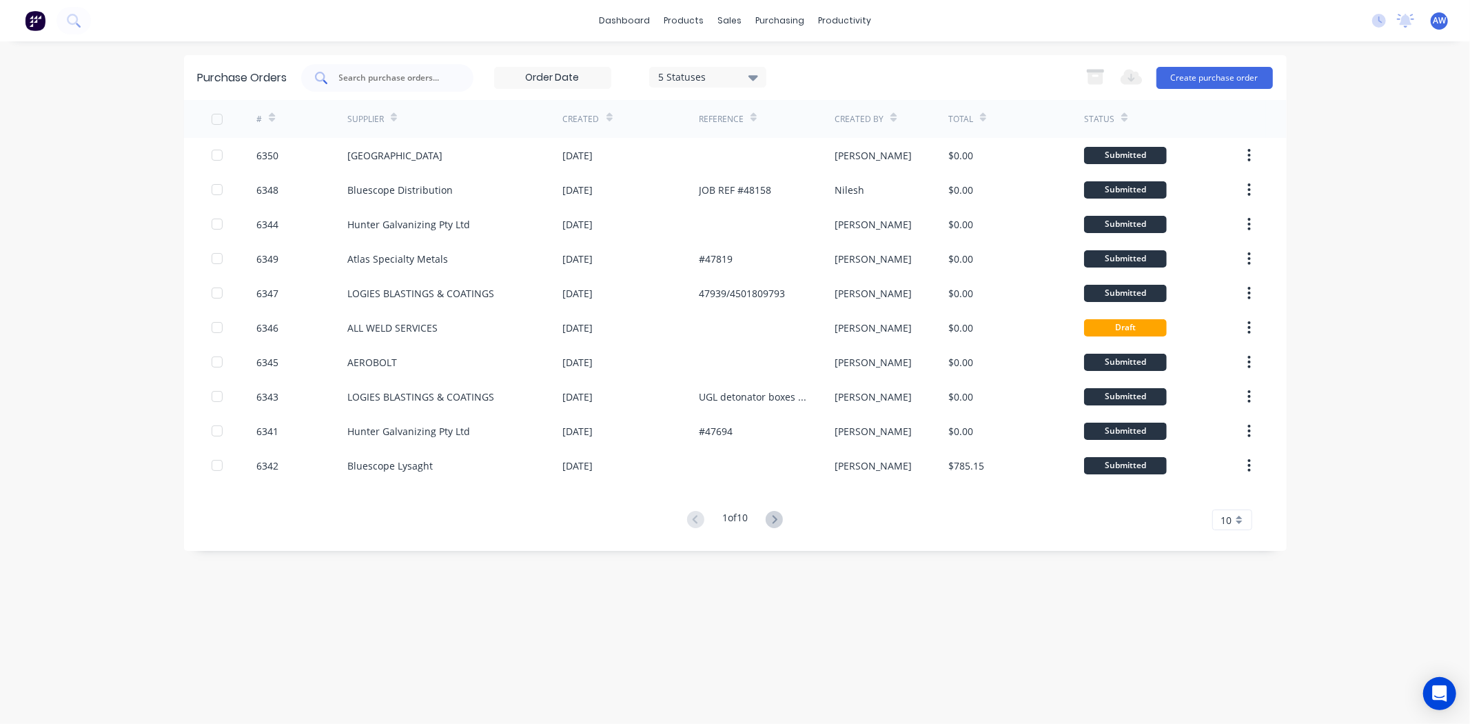 This screenshot has height=724, width=1470. What do you see at coordinates (1439, 21) in the screenshot?
I see `span: AW` at bounding box center [1439, 21].